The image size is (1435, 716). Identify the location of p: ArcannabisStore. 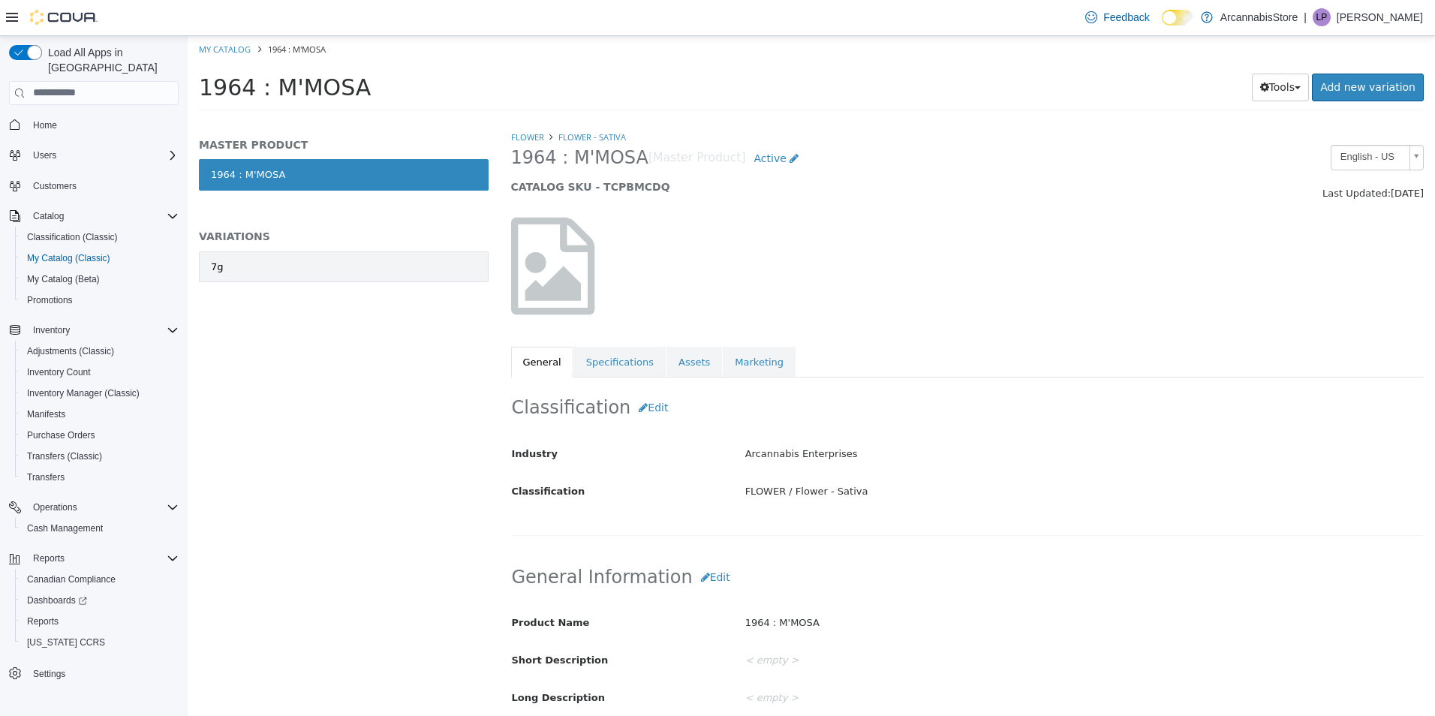
(1259, 17).